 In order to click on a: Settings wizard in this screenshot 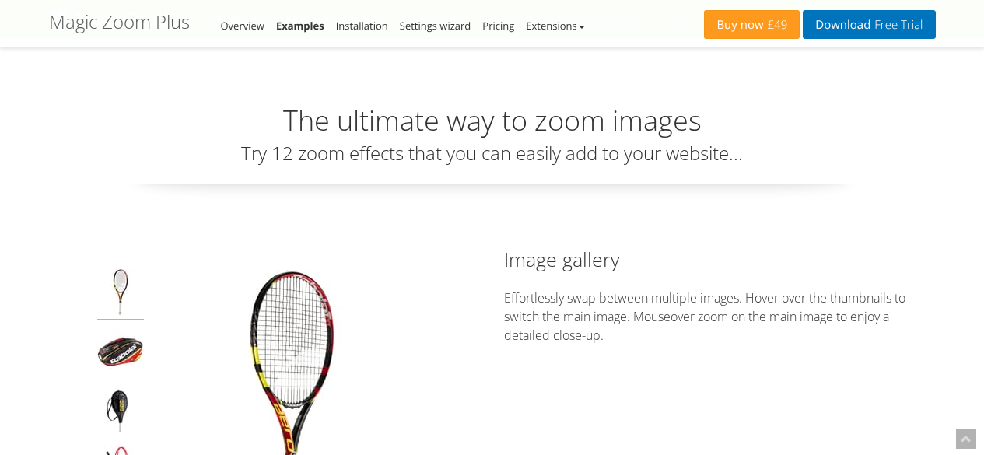, I will do `click(436, 26)`.